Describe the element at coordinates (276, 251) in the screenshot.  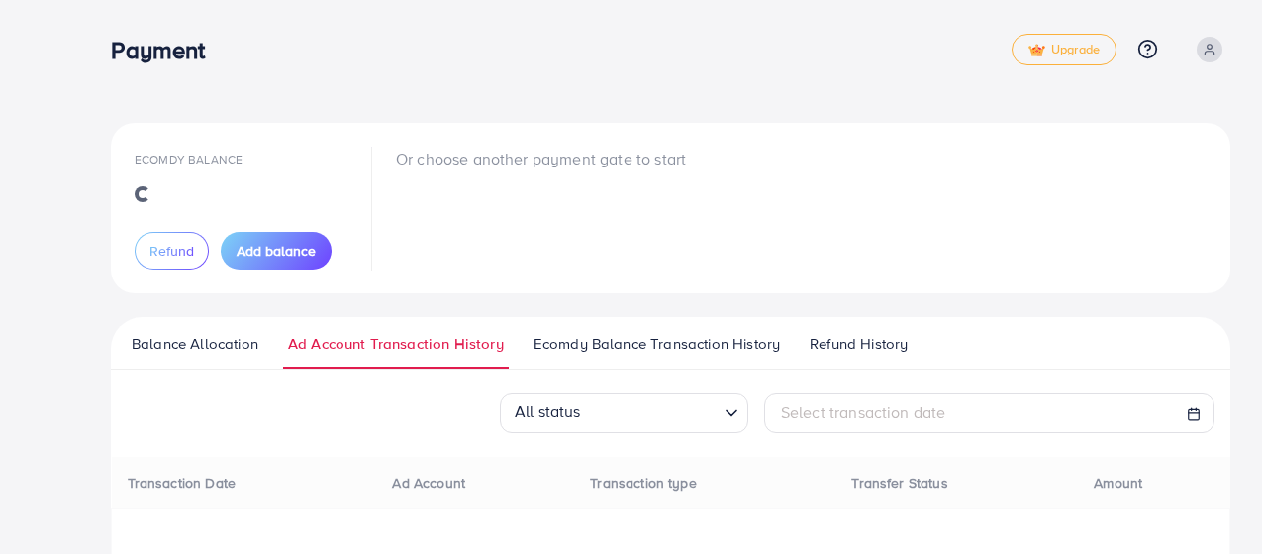
I see `button: Add balance` at that location.